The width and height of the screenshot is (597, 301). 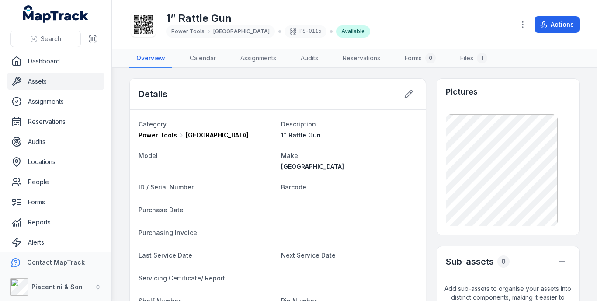 What do you see at coordinates (462, 92) in the screenshot?
I see `h3: Pictures` at bounding box center [462, 92].